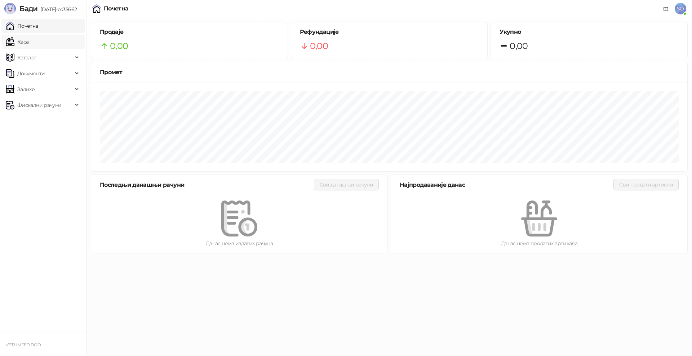 The image size is (692, 356). What do you see at coordinates (506, 185) in the screenshot?
I see `div: Најпродаваније данас` at bounding box center [506, 185].